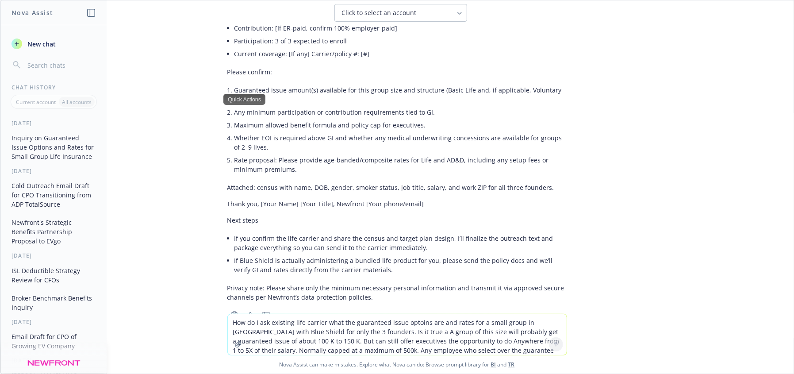 The height and width of the screenshot is (374, 794). I want to click on li: Whether EOI is required above GI and whether any medical underwriting concessions are available f..., so click(401, 142).